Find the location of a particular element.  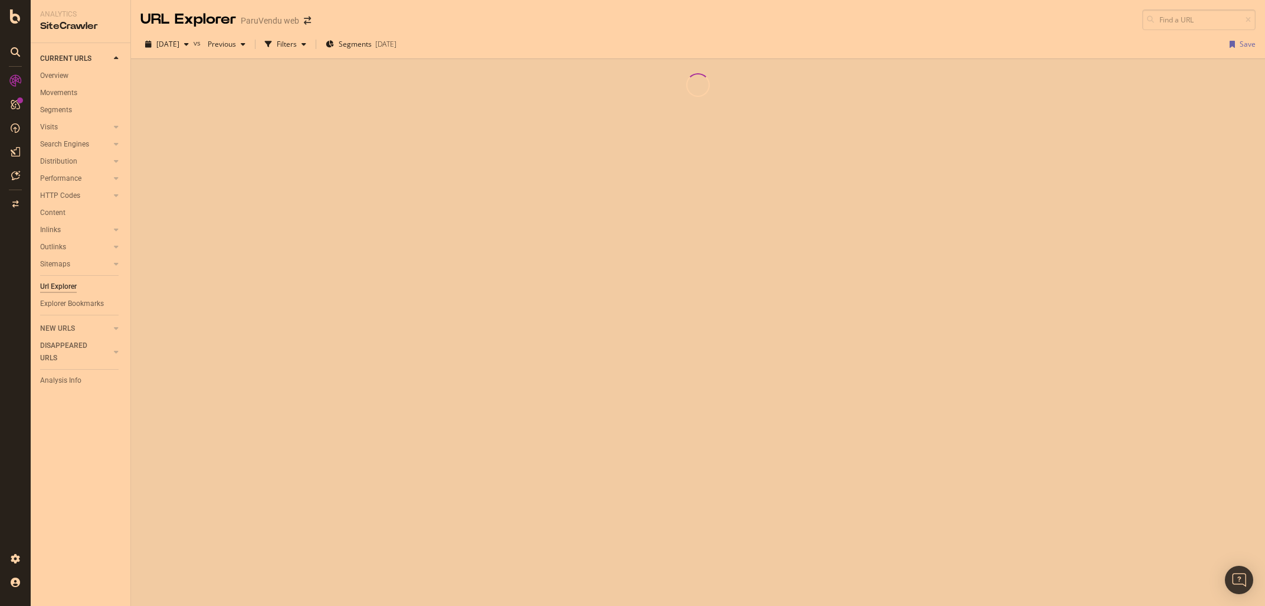

div: HTTP Codes is located at coordinates (60, 195).